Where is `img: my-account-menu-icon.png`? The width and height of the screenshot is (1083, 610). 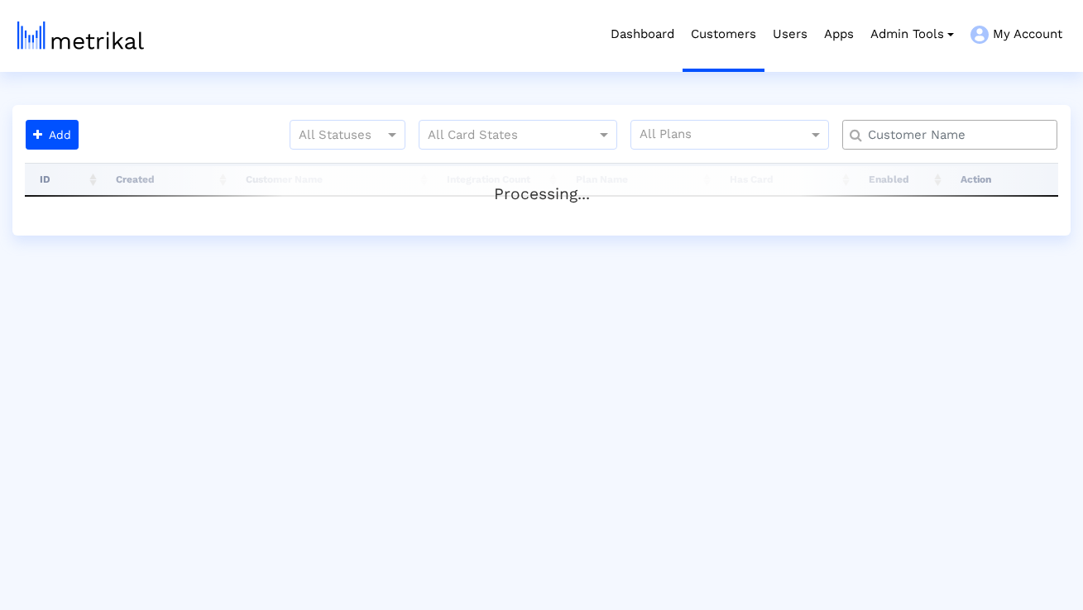
img: my-account-menu-icon.png is located at coordinates (979, 35).